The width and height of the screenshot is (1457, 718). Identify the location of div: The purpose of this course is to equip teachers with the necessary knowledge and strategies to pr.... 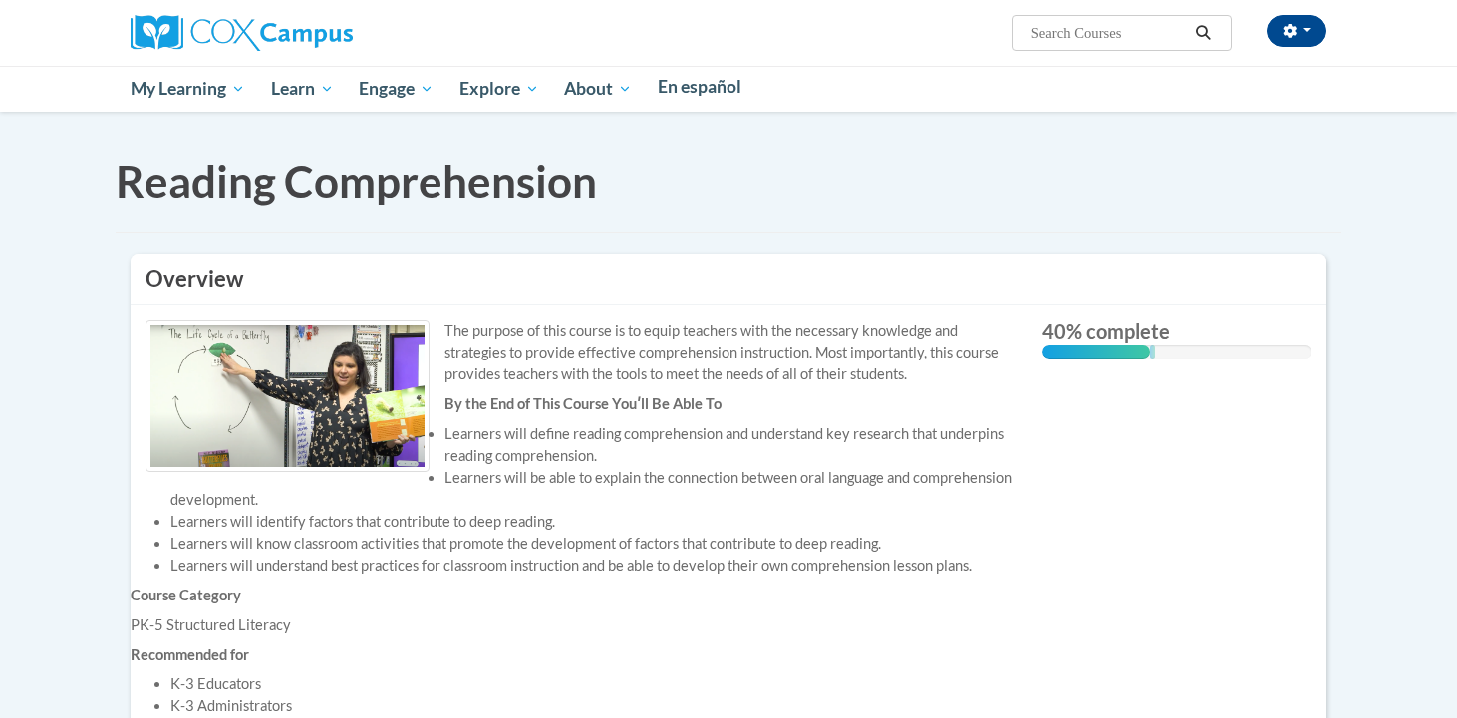
(579, 353).